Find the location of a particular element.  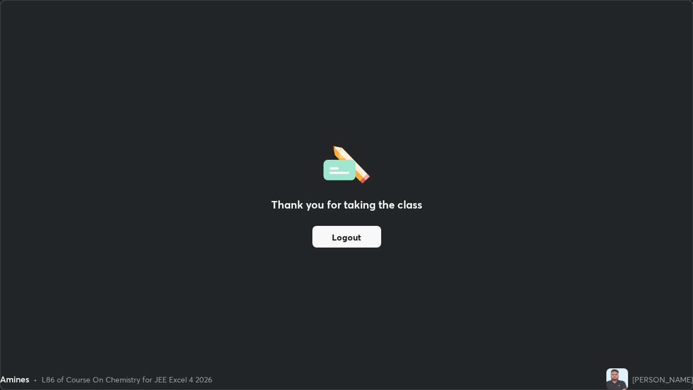

button: Logout is located at coordinates (347, 237).